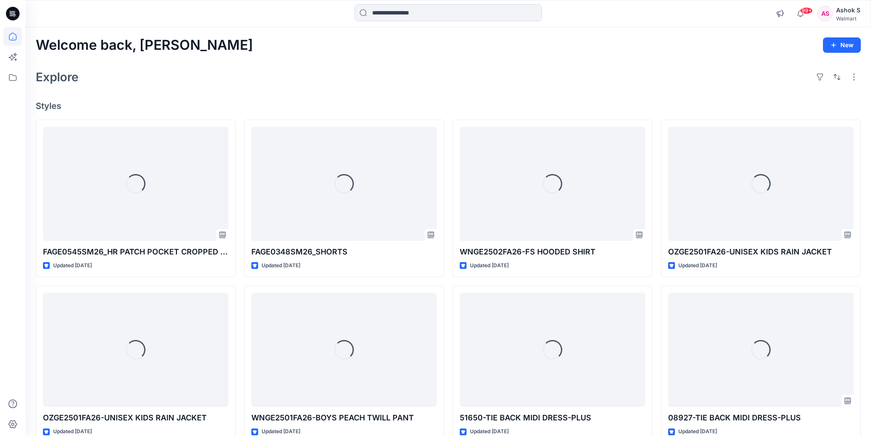 This screenshot has width=871, height=437. What do you see at coordinates (848, 18) in the screenshot?
I see `div: Walmart` at bounding box center [848, 18].